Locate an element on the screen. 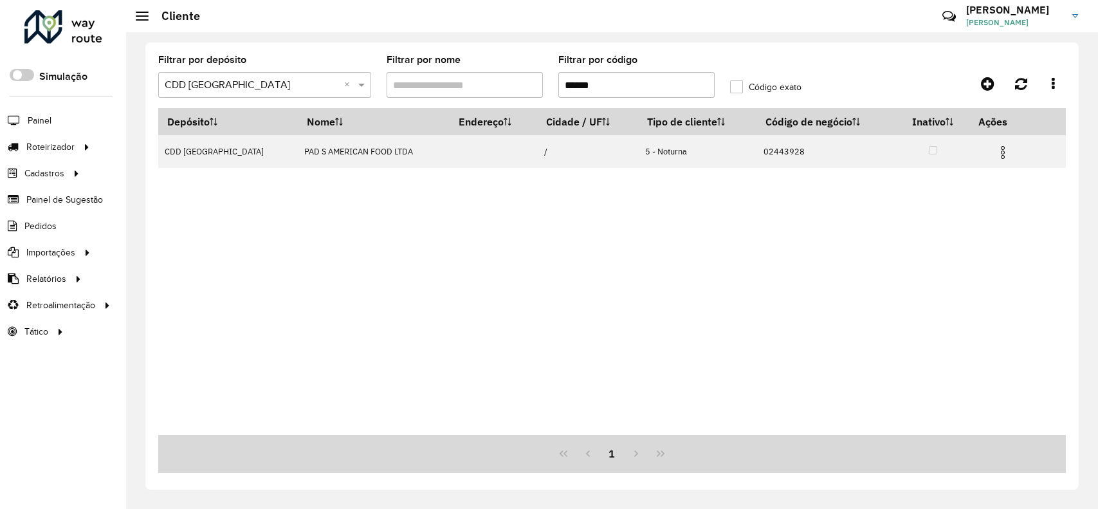  span: Retroalimentação is located at coordinates (60, 305).